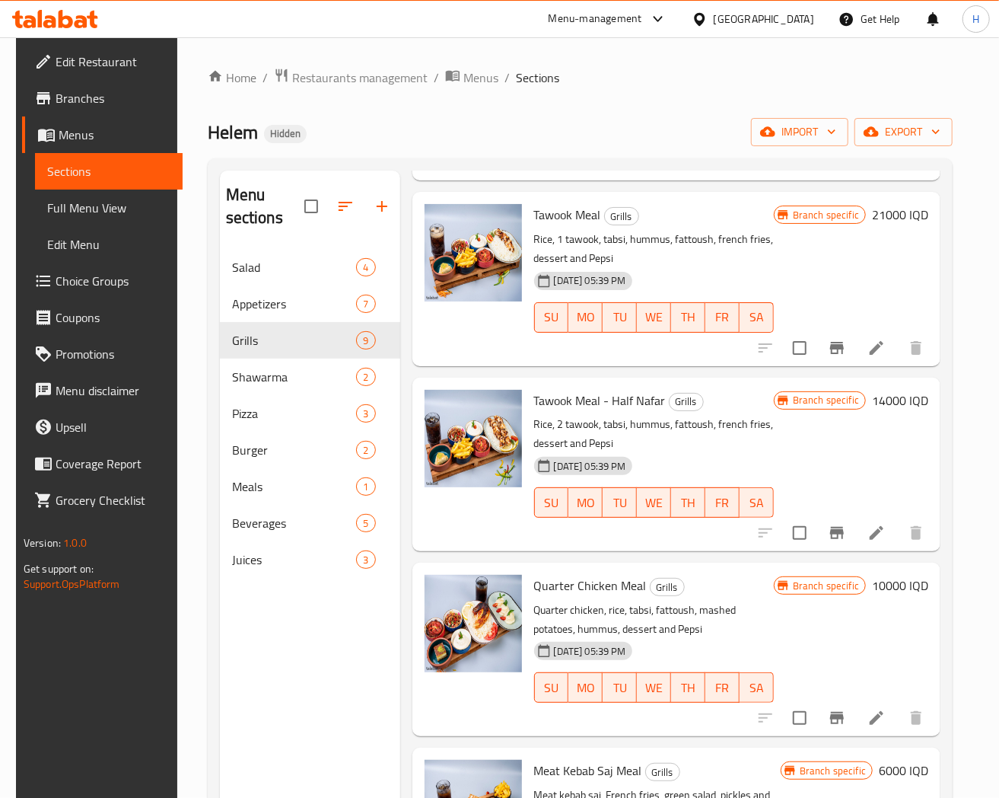  Describe the element at coordinates (581, 78) in the screenshot. I see `nav: breadcrumb` at that location.